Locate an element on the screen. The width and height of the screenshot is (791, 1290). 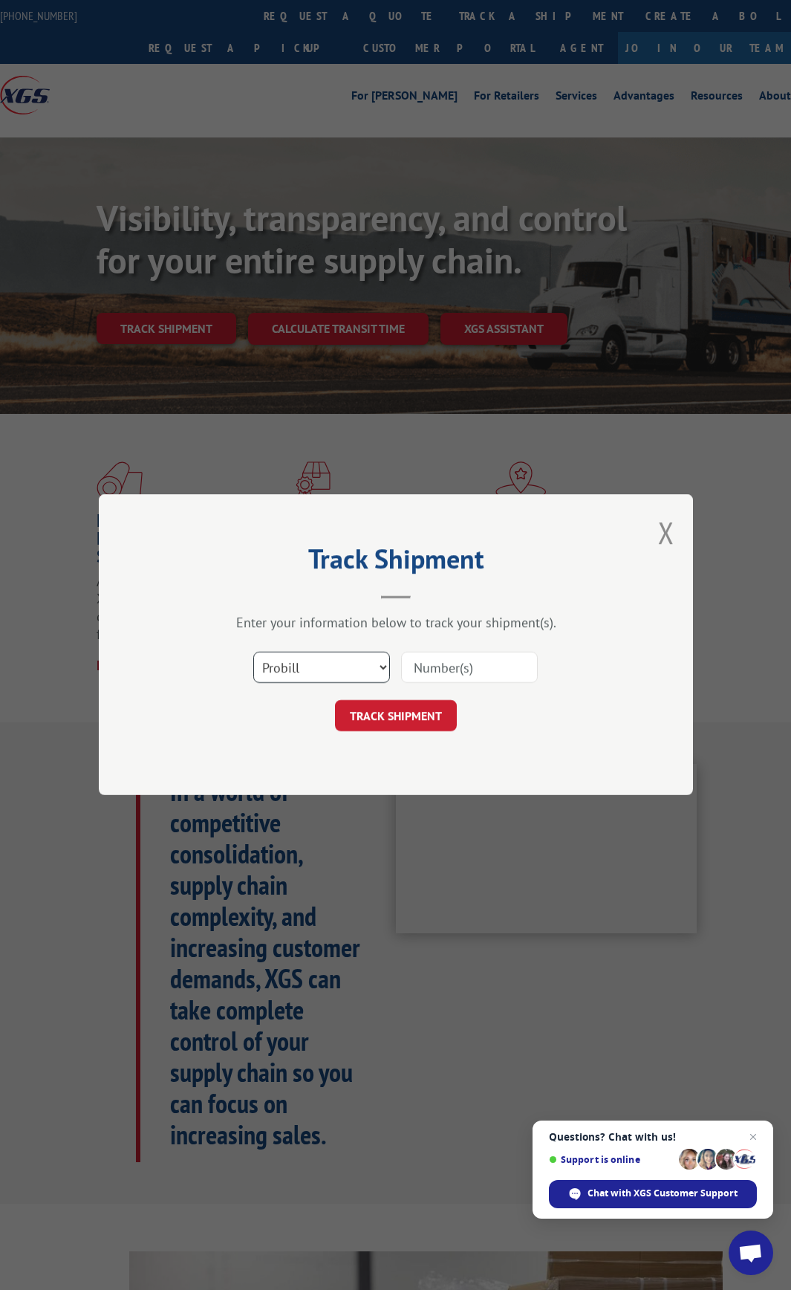
div: Open chat is located at coordinates (751, 1253).